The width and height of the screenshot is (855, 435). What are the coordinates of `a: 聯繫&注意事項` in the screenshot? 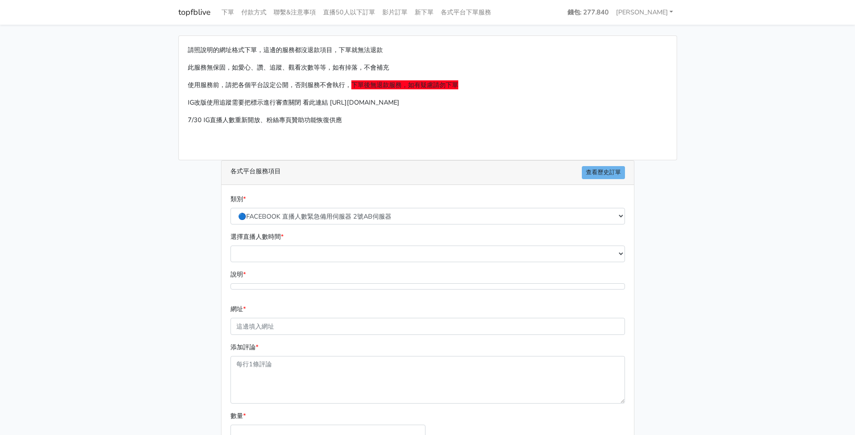 It's located at (295, 12).